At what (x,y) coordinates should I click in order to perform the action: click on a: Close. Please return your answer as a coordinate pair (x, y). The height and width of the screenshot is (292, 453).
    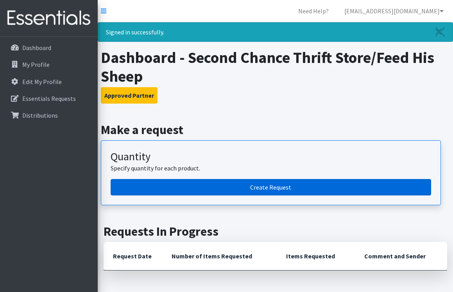
    Looking at the image, I should click on (441, 32).